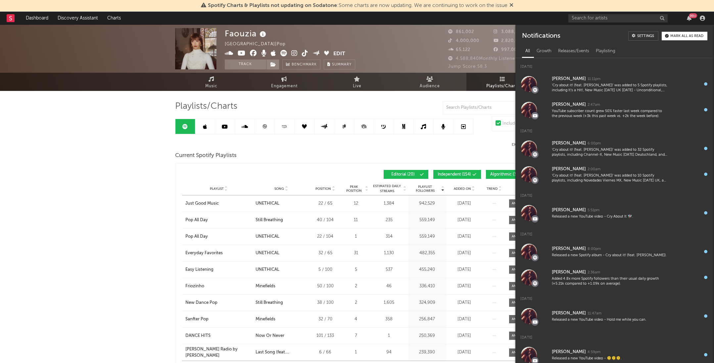 The width and height of the screenshot is (714, 363). What do you see at coordinates (389, 237) in the screenshot?
I see `div: 314` at bounding box center [389, 237].